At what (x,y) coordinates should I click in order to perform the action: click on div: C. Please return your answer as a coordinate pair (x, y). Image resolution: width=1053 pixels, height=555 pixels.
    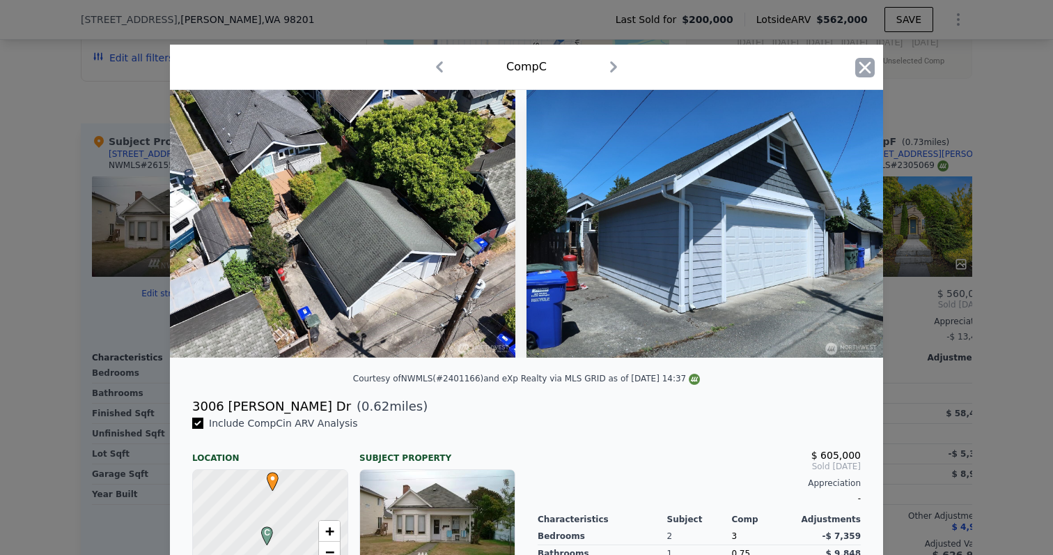
    Looking at the image, I should click on (262, 530).